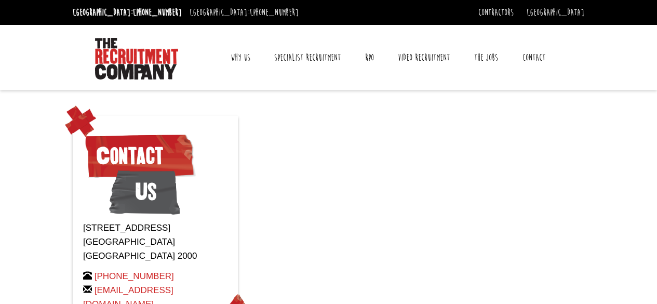 The height and width of the screenshot is (304, 657). Describe the element at coordinates (139, 156) in the screenshot. I see `span: Contact` at that location.